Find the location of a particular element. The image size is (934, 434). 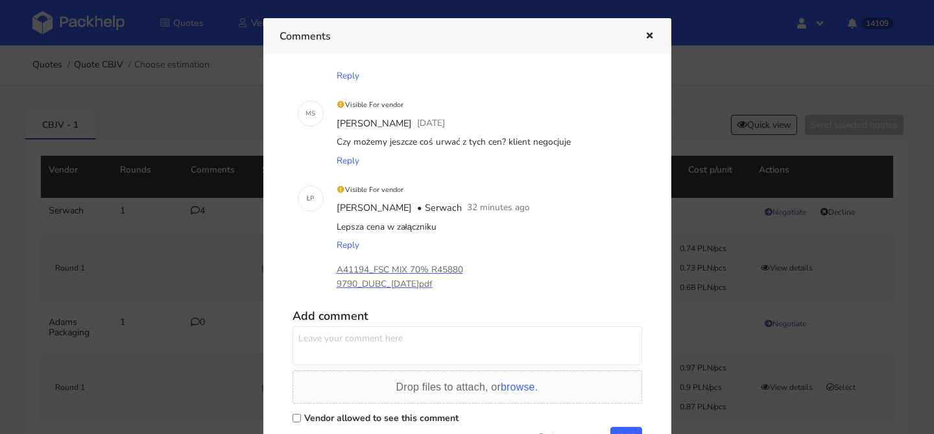

span: M is located at coordinates (308, 114).